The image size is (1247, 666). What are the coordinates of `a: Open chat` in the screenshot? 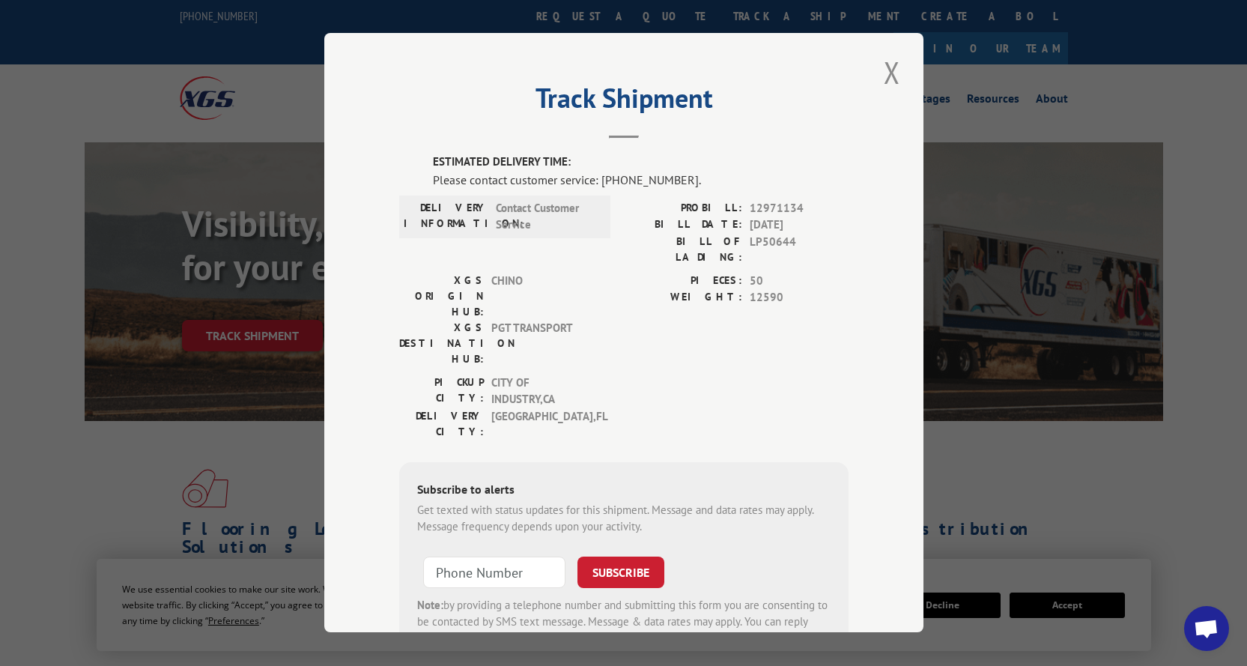 It's located at (1207, 628).